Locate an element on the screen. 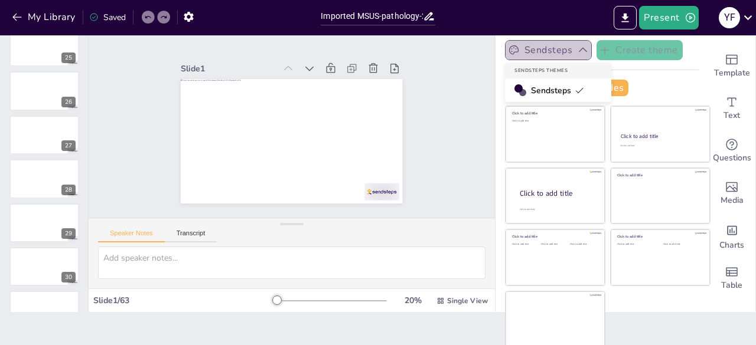 This screenshot has height=345, width=756. span: Media is located at coordinates (732, 201).